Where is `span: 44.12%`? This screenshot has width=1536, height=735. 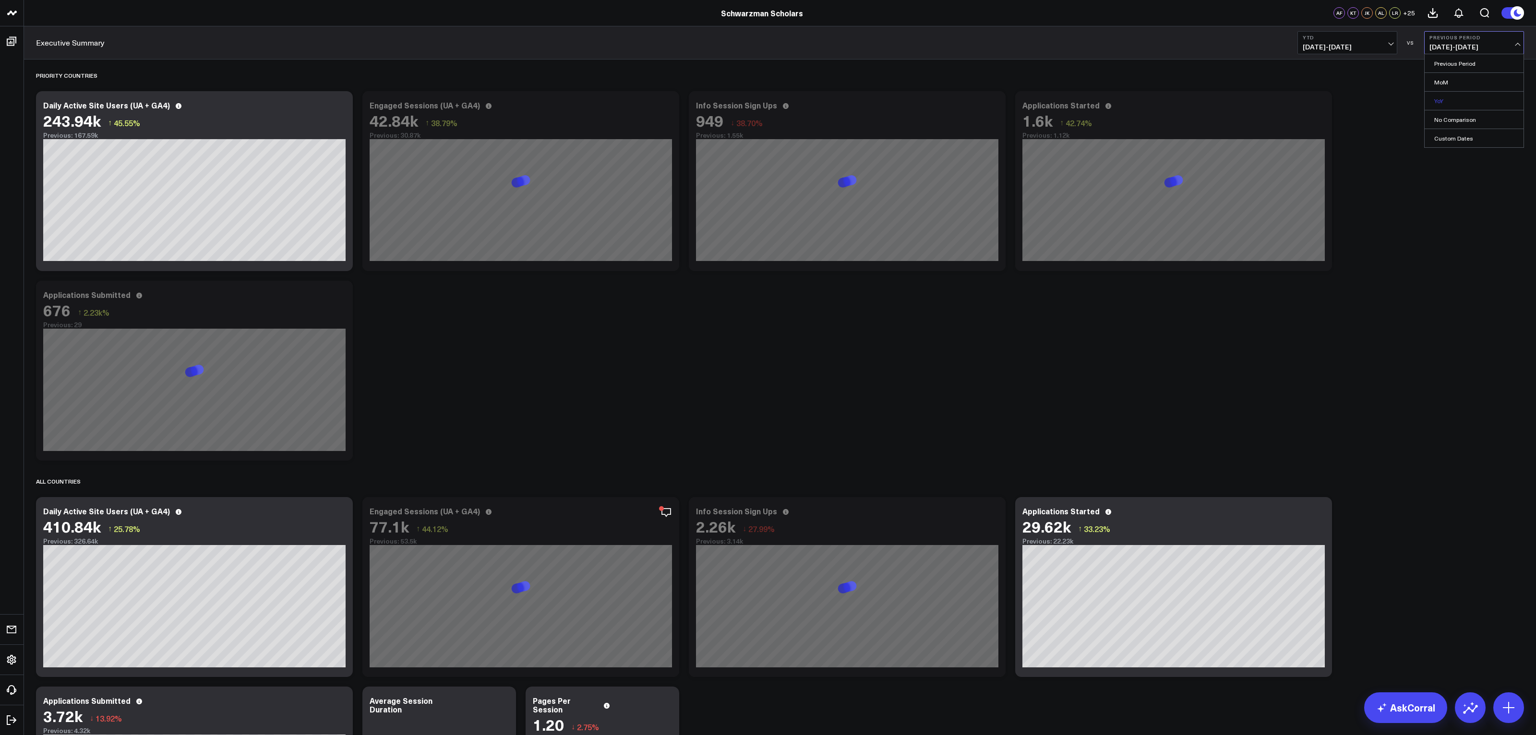 span: 44.12% is located at coordinates (435, 529).